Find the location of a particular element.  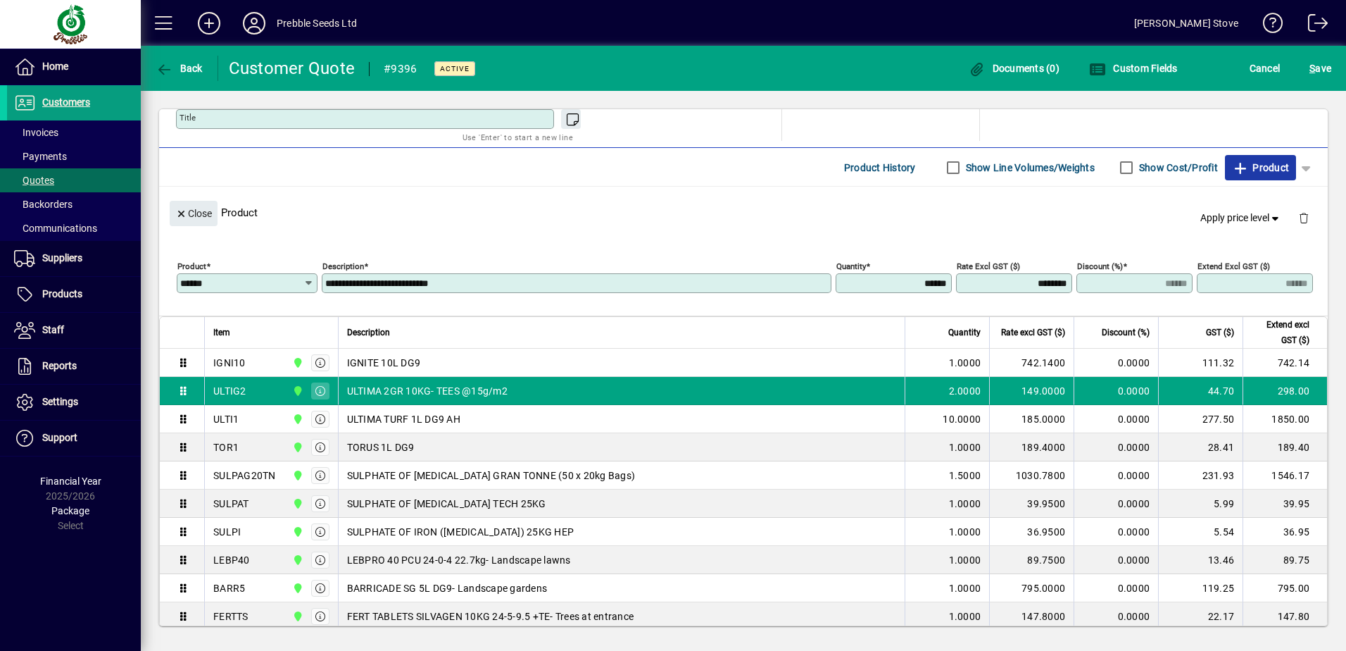

td: 1546.17 is located at coordinates (1285, 475).